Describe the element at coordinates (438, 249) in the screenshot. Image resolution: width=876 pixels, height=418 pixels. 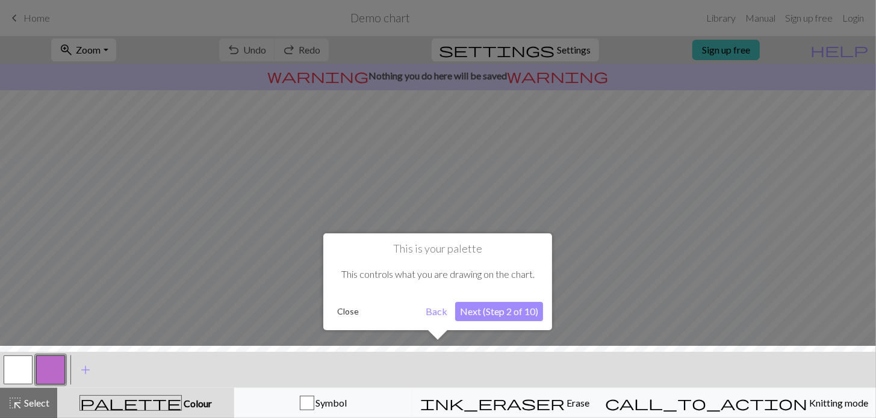
I see `h1: This is your palette` at that location.